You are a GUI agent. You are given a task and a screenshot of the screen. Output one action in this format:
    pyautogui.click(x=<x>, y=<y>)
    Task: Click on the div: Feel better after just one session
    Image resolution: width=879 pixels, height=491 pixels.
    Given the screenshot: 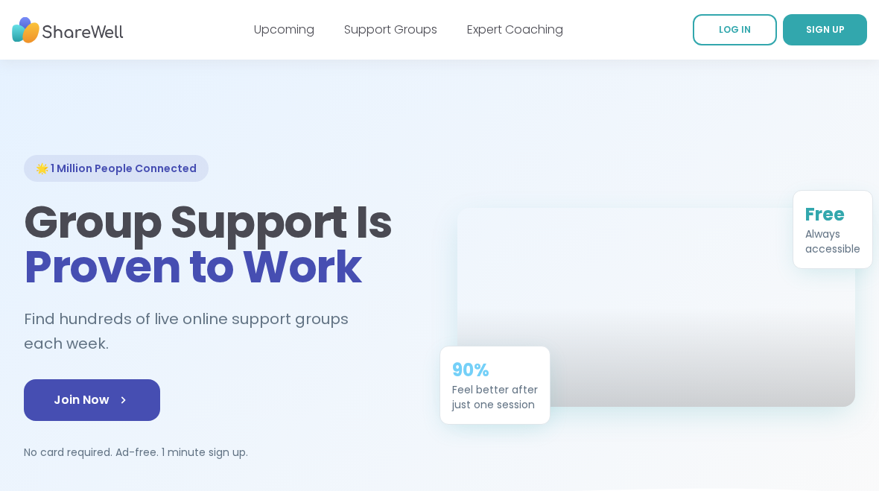 What is the action you would take?
    pyautogui.click(x=495, y=397)
    